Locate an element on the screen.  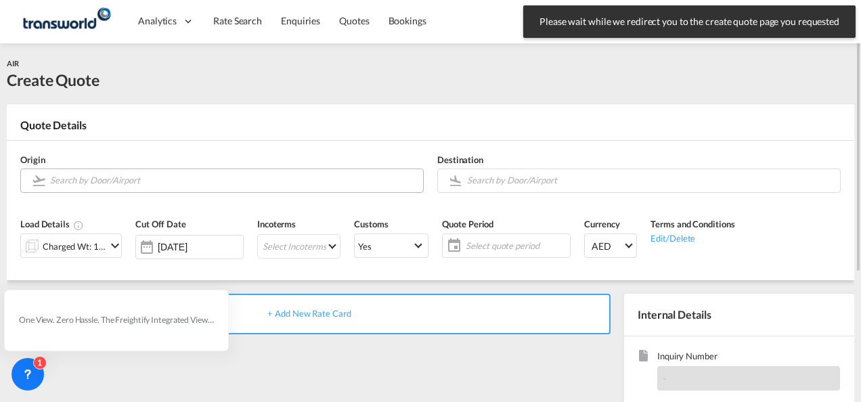
div: Yes is located at coordinates (365, 246).